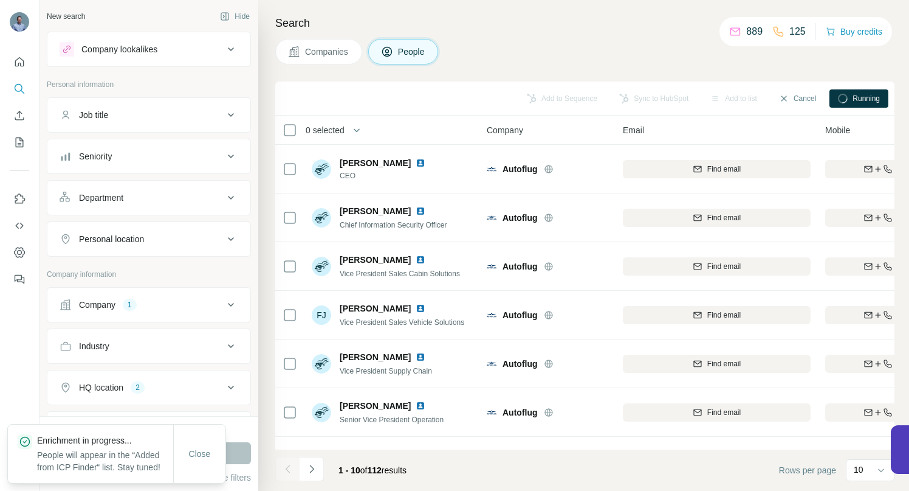 The width and height of the screenshot is (909, 491). Describe the element at coordinates (393, 225) in the screenshot. I see `span: Chief Information Security Officer` at that location.